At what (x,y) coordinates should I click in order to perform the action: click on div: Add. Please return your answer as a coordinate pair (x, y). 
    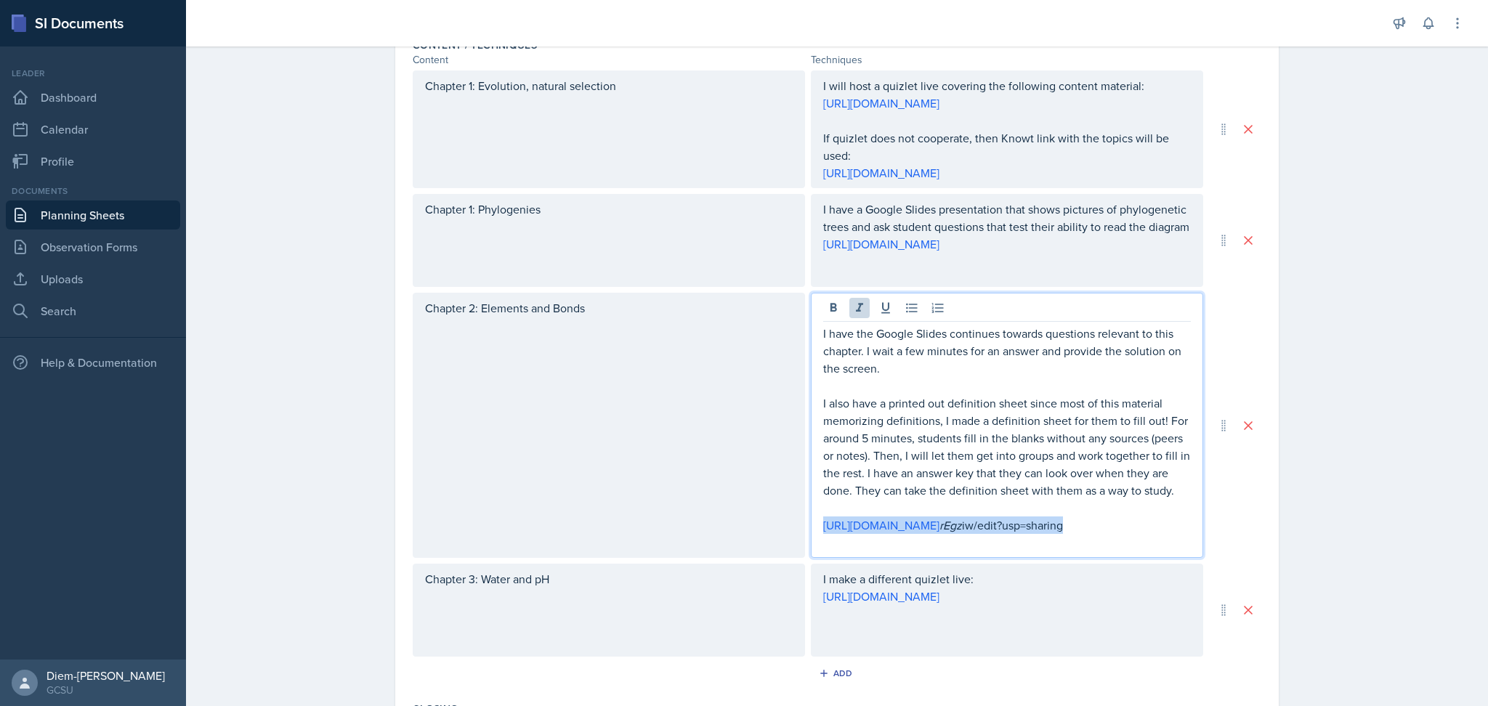
    Looking at the image, I should click on (837, 673).